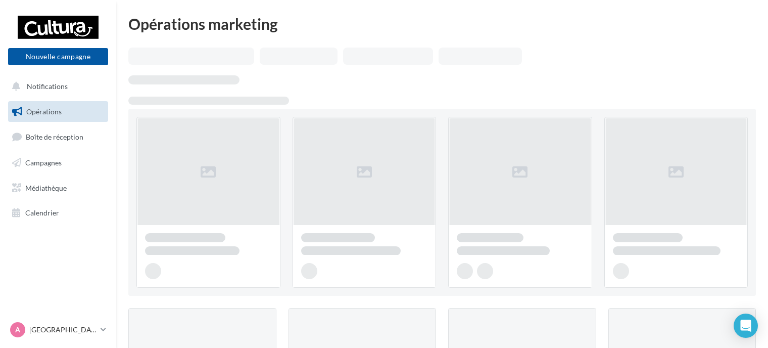  What do you see at coordinates (46, 187) in the screenshot?
I see `span: Médiathèque` at bounding box center [46, 187].